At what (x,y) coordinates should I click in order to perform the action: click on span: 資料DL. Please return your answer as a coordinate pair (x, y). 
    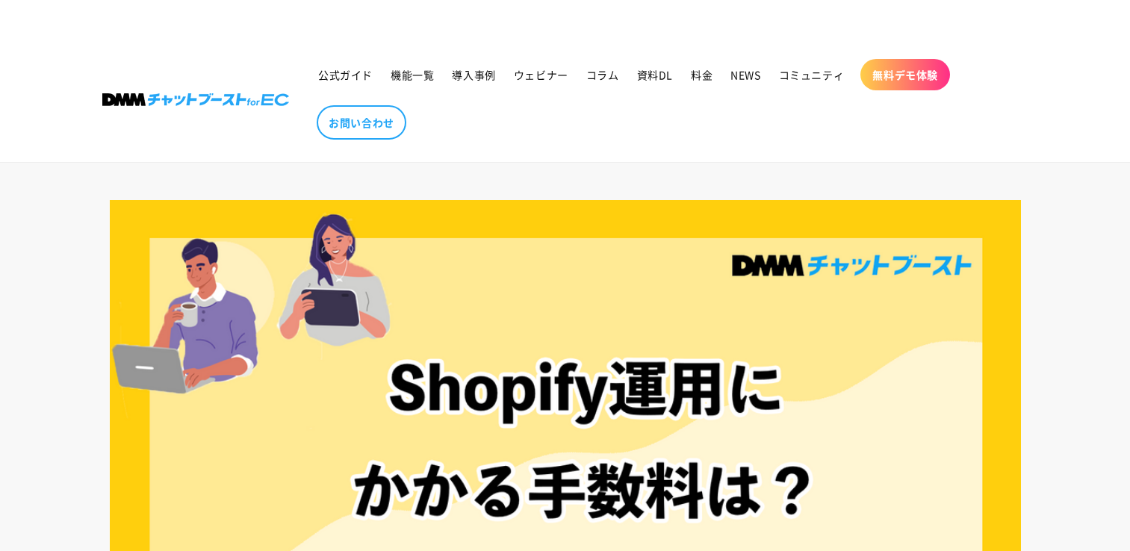
    Looking at the image, I should click on (655, 75).